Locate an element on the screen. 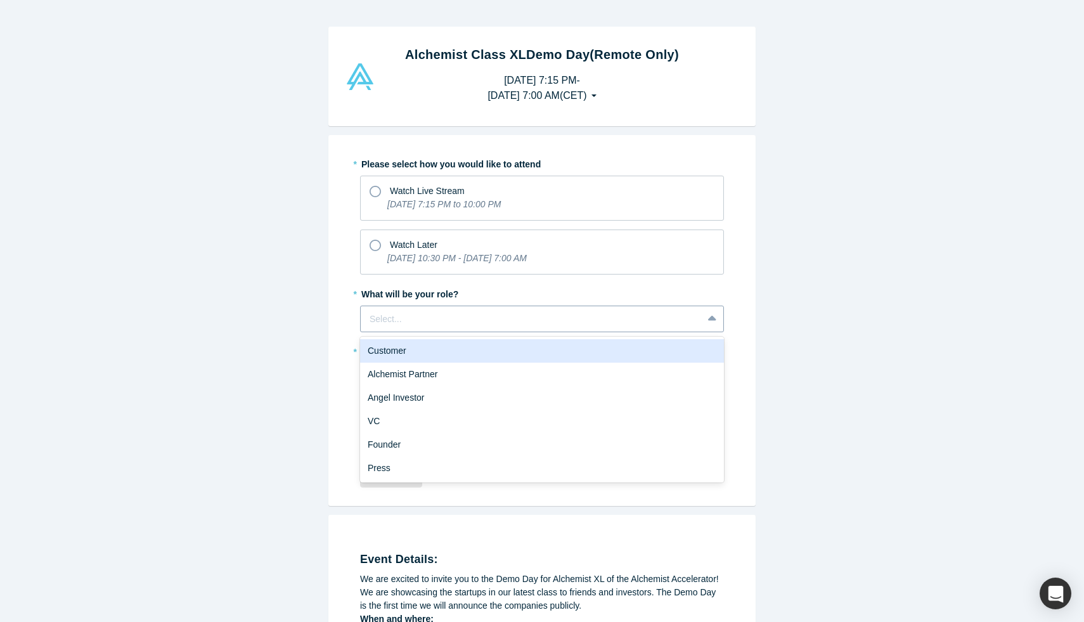 Image resolution: width=1084 pixels, height=622 pixels. img: Alchemist Vault Logo is located at coordinates (360, 77).